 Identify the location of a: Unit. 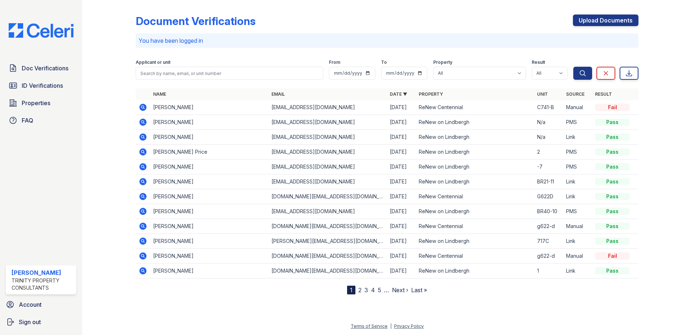
(543, 94).